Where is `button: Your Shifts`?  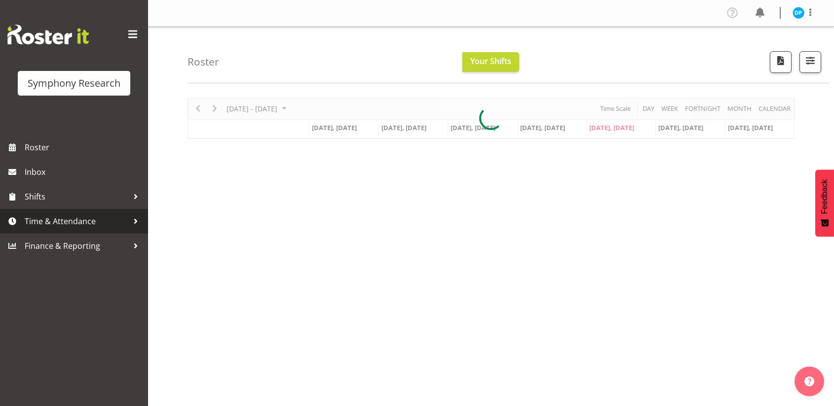 button: Your Shifts is located at coordinates (490, 62).